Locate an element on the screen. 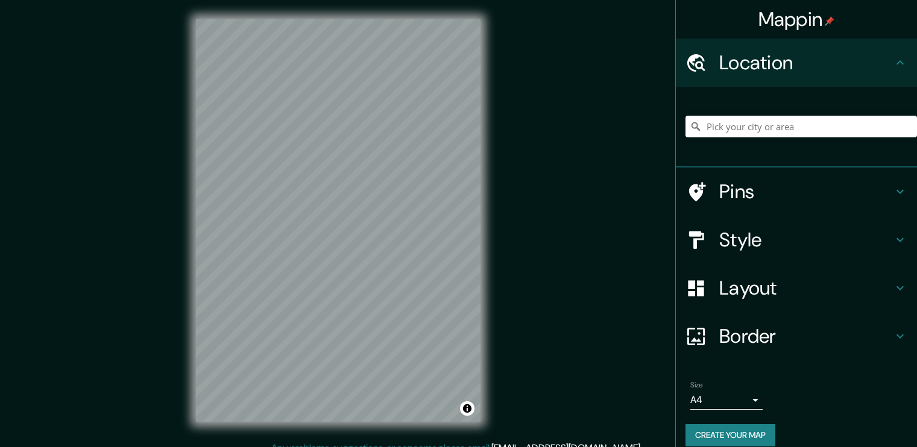  div: A4 is located at coordinates (726, 400).